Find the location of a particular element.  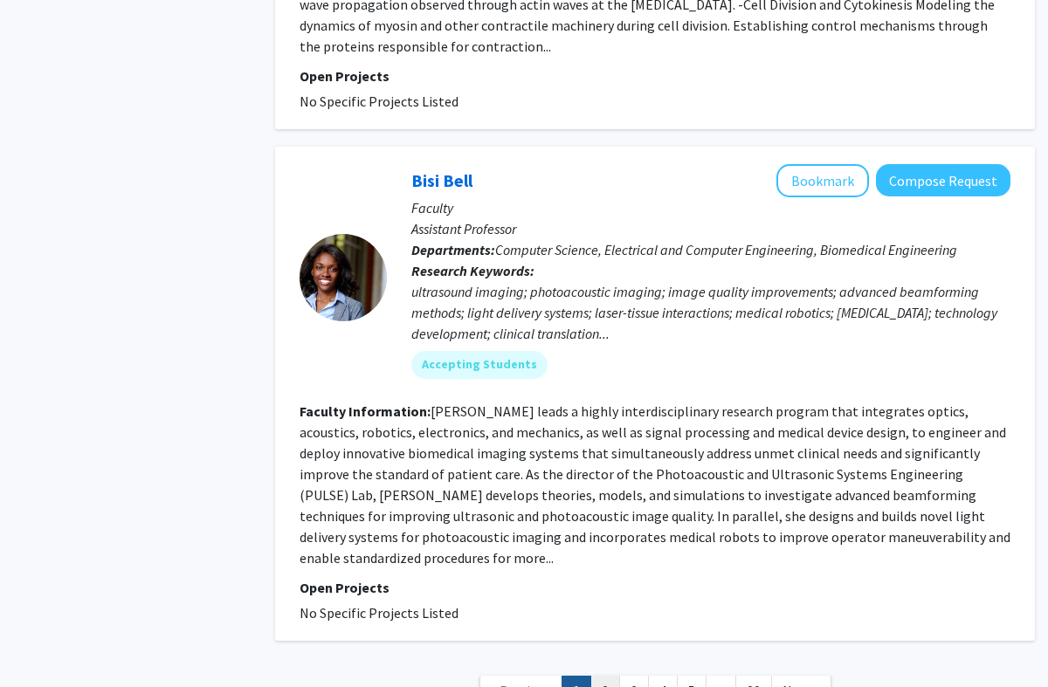

button: Compose Request to Bisi Bell is located at coordinates (943, 180).